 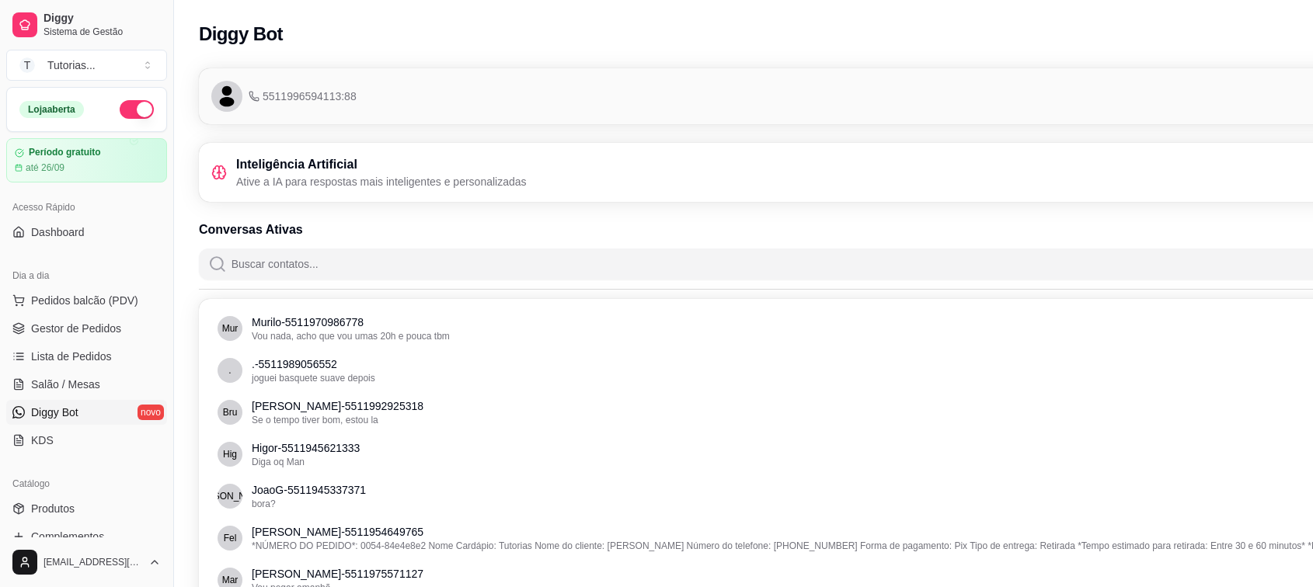 What do you see at coordinates (86, 25) in the screenshot?
I see `a: DiggySistema de Gestão` at bounding box center [86, 25].